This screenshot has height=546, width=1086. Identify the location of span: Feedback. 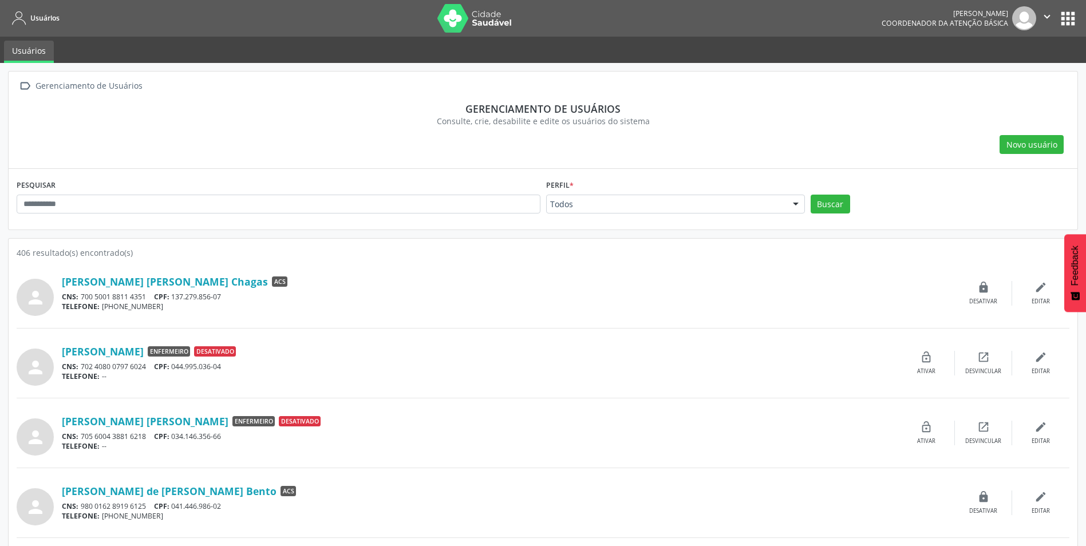
(1075, 266).